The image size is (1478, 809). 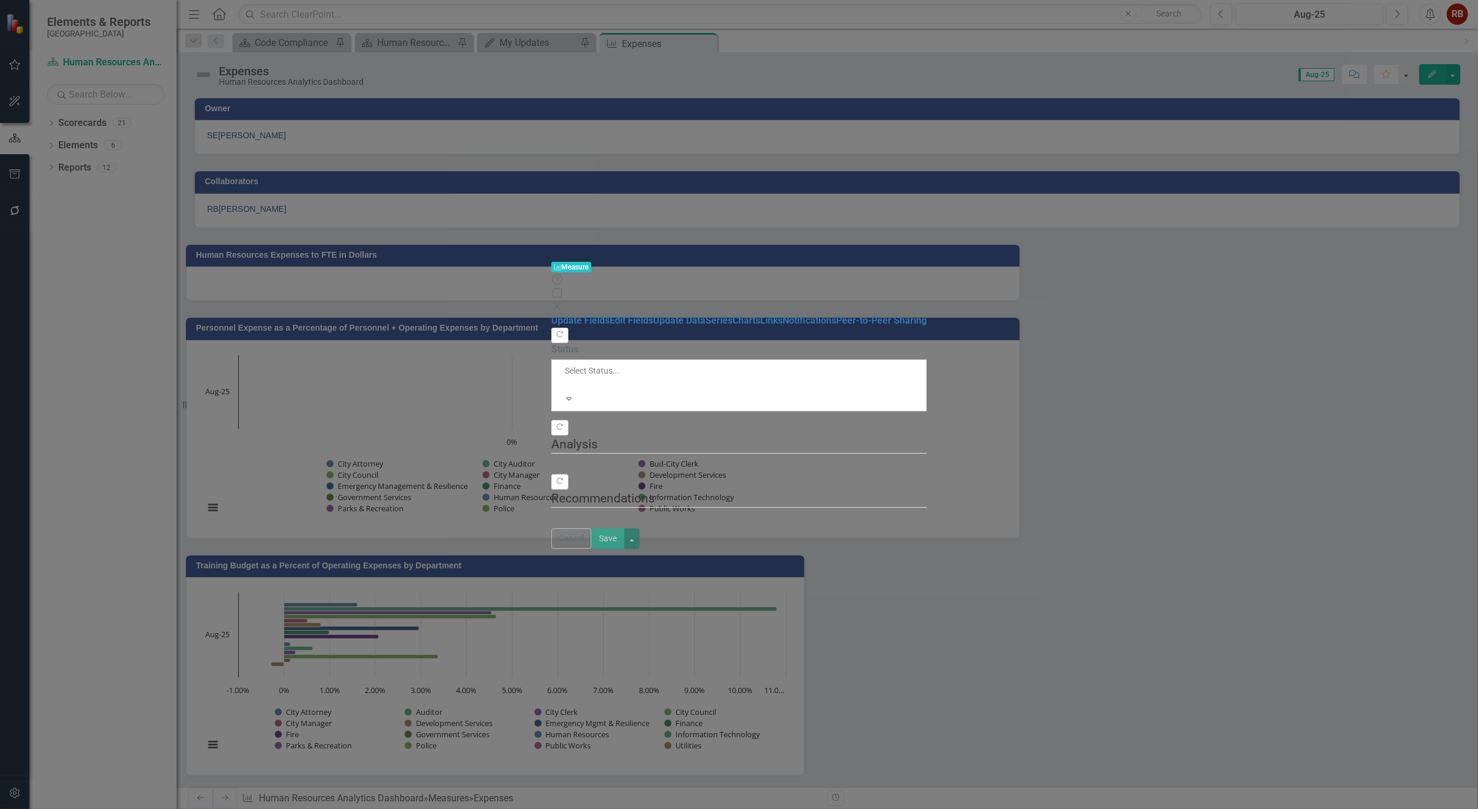 What do you see at coordinates (631, 320) in the screenshot?
I see `a: Edit Fields` at bounding box center [631, 320].